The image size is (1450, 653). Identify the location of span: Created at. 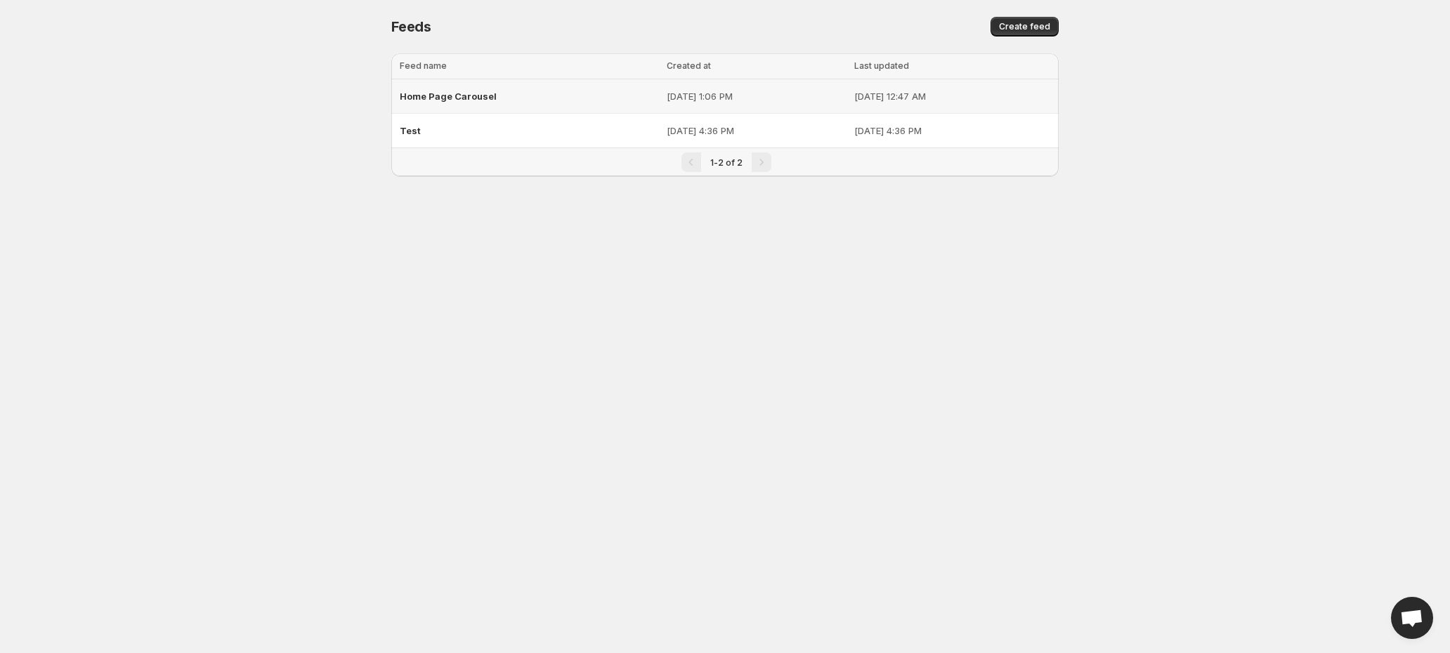
(689, 65).